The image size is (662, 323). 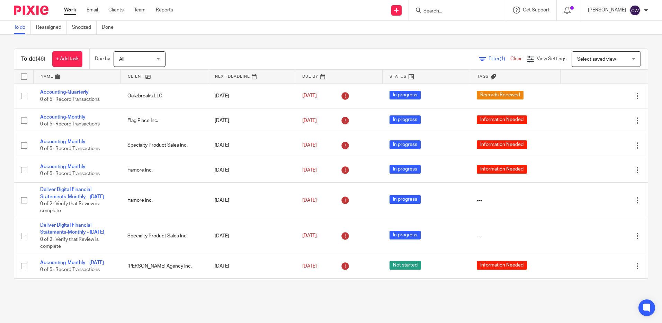 I want to click on span: Select saved view, so click(x=596, y=59).